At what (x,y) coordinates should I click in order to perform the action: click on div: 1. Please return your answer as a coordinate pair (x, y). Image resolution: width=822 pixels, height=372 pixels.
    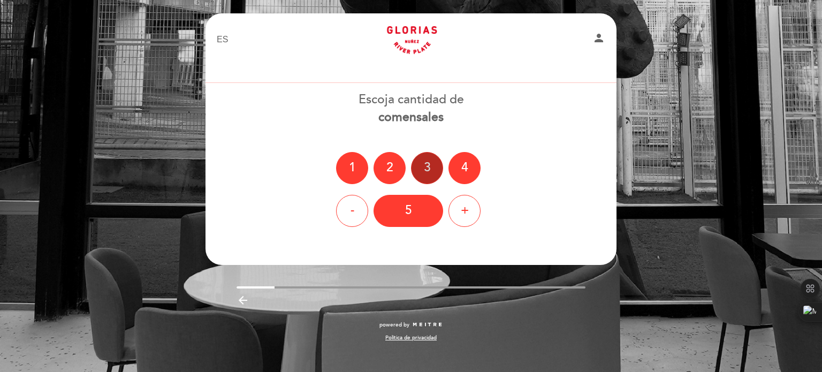
    Looking at the image, I should click on (352, 168).